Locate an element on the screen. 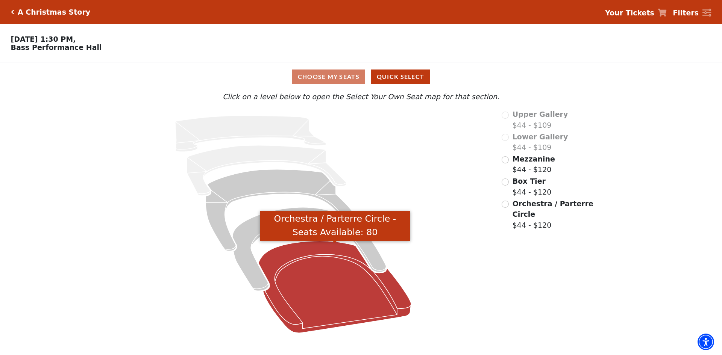 The image size is (722, 355). input: Mezzanine$44 - $120 is located at coordinates (505, 160).